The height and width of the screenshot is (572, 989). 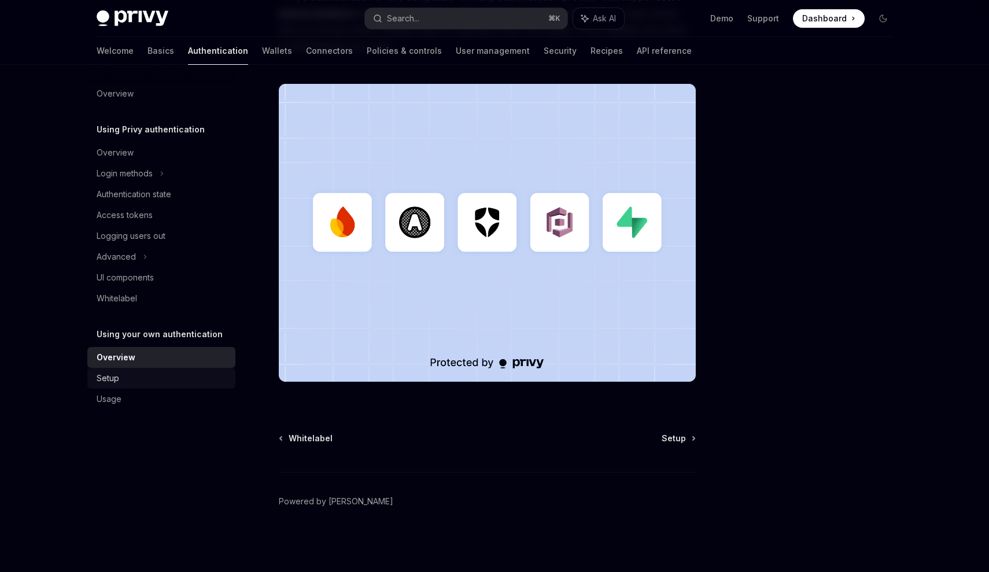 What do you see at coordinates (161, 215) in the screenshot?
I see `a: Access tokens` at bounding box center [161, 215].